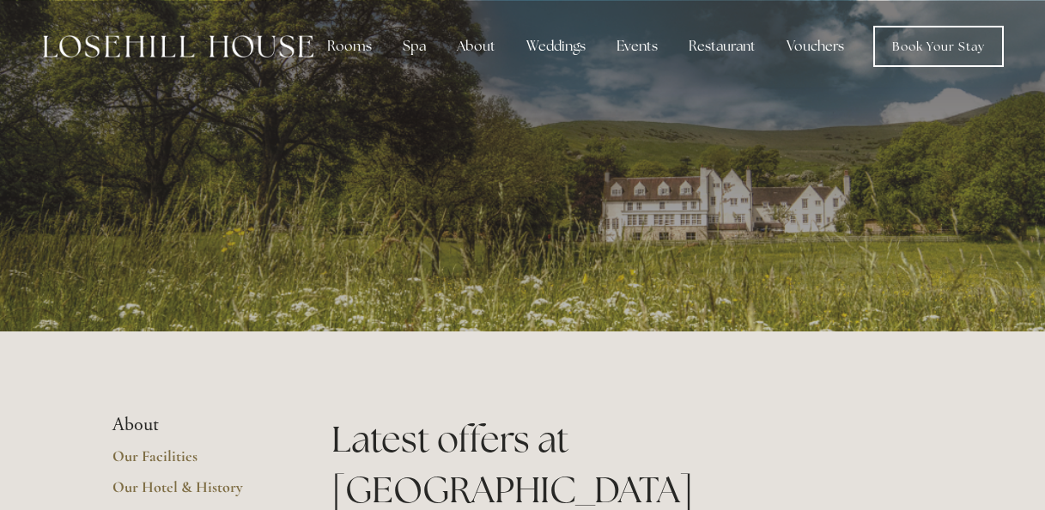  Describe the element at coordinates (556, 46) in the screenshot. I see `div: Weddings` at that location.